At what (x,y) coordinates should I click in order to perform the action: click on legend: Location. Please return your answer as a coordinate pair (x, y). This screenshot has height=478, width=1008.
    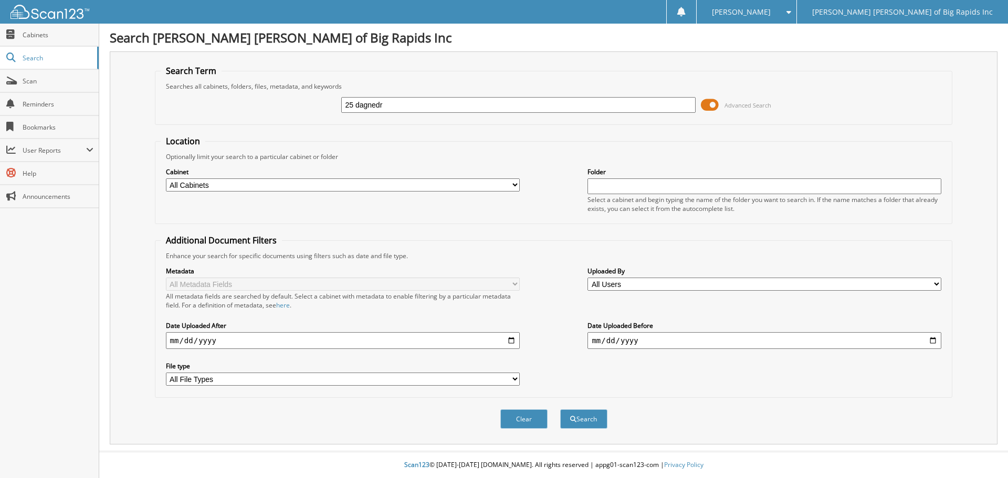
    Looking at the image, I should click on (183, 141).